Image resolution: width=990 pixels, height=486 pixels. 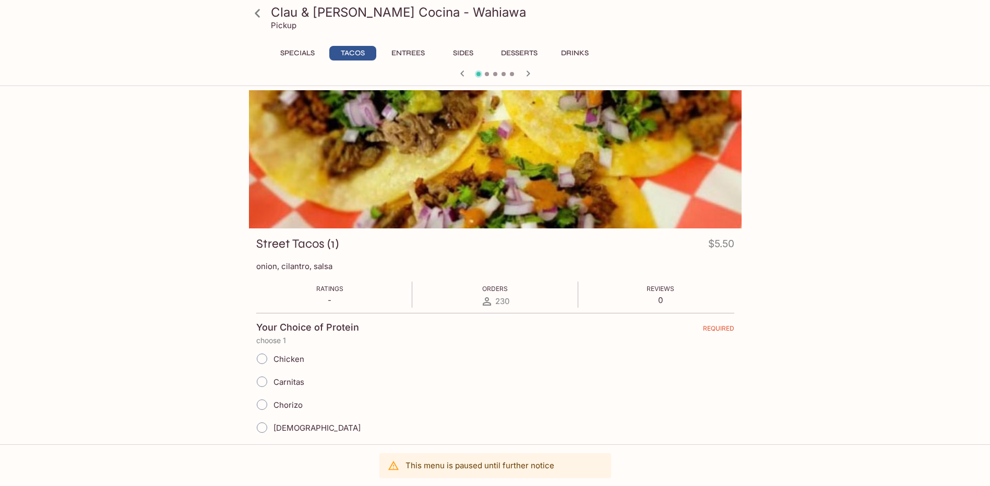 What do you see at coordinates (660, 289) in the screenshot?
I see `span: Reviews` at bounding box center [660, 289].